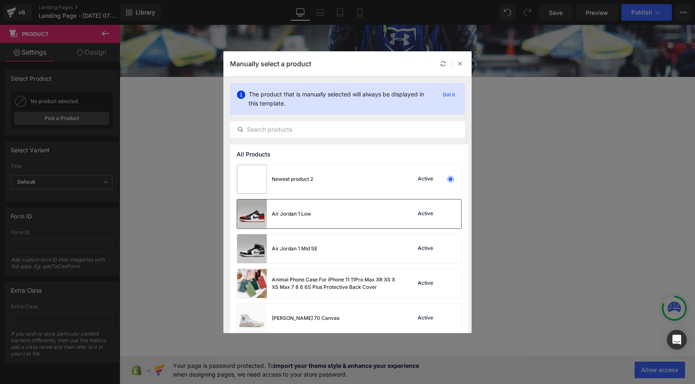 Image resolution: width=695 pixels, height=384 pixels. I want to click on div: All Products, so click(349, 154).